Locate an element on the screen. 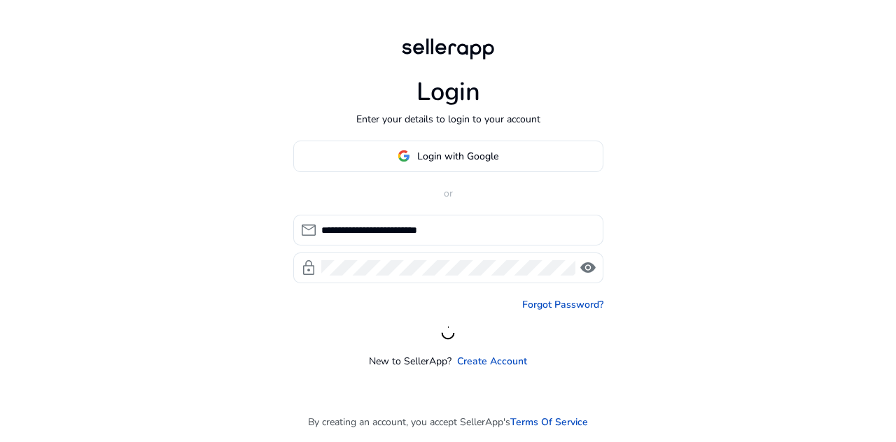  img: google-logo.svg is located at coordinates (404, 156).